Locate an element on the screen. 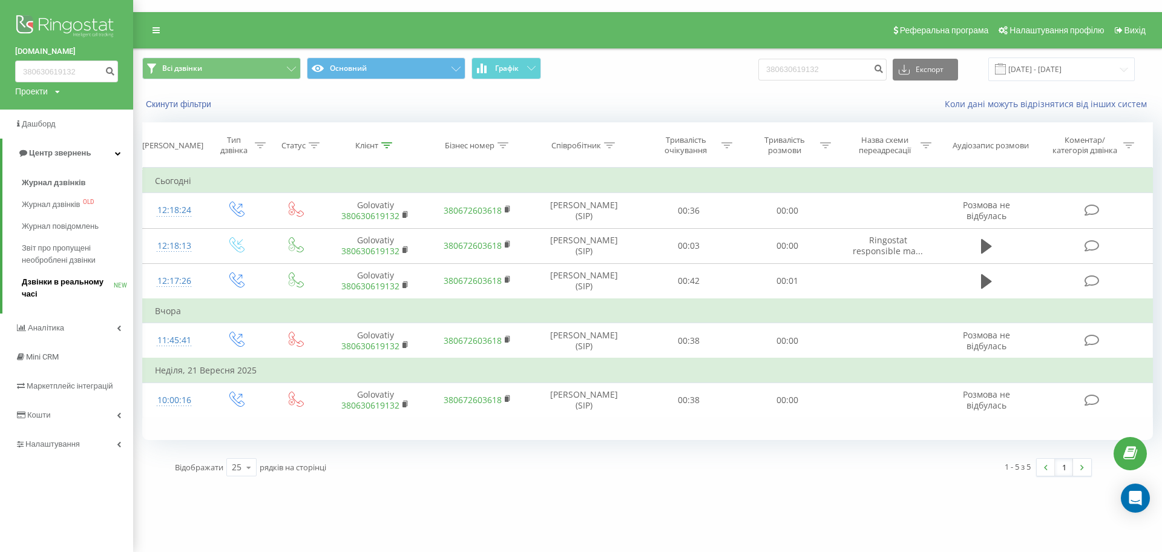  div: Клієнт is located at coordinates (367, 145).